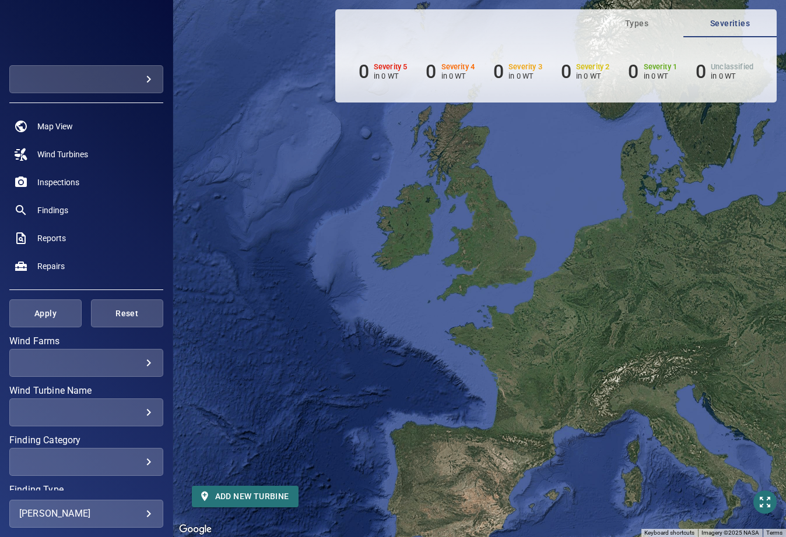 The height and width of the screenshot is (537, 786). What do you see at coordinates (669, 533) in the screenshot?
I see `button: Keyboard shortcuts` at bounding box center [669, 533].